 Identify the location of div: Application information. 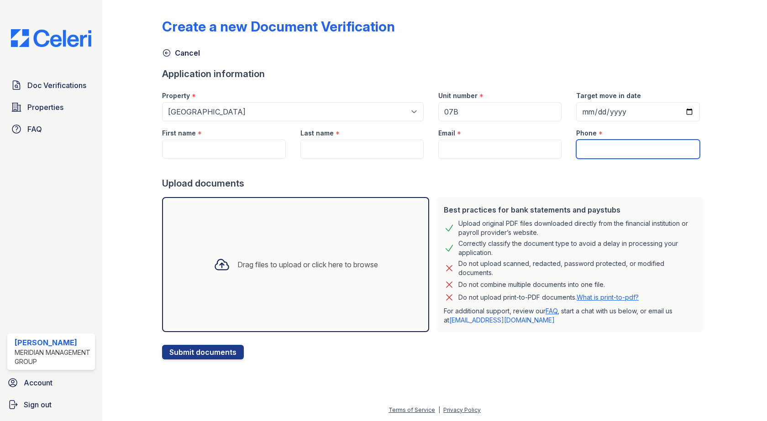
(434, 74).